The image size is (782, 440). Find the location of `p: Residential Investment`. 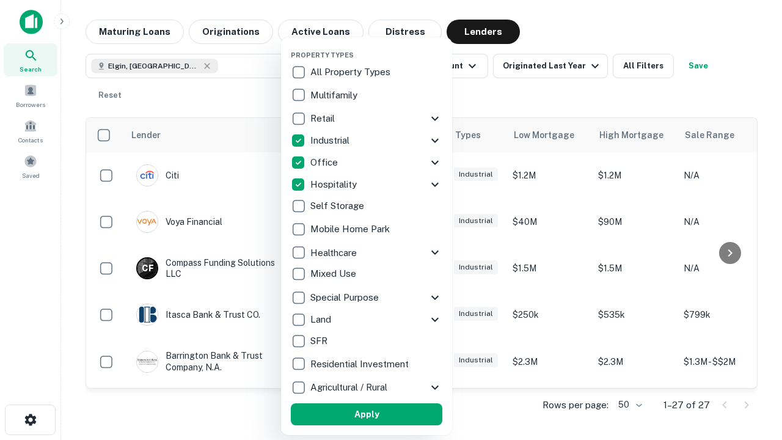

p: Residential Investment is located at coordinates (361, 364).